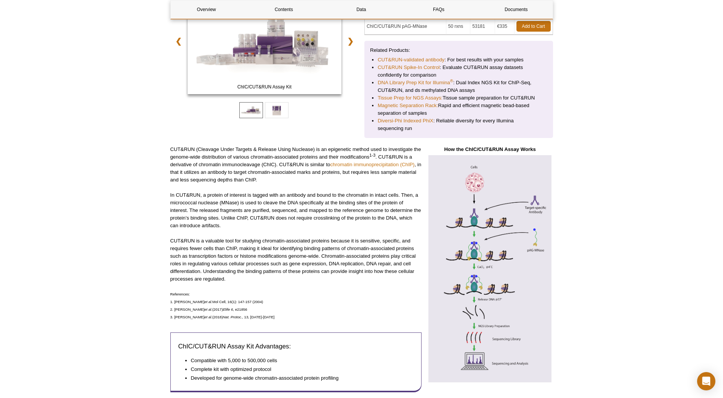  Describe the element at coordinates (439, 10) in the screenshot. I see `a: FAQs` at that location.